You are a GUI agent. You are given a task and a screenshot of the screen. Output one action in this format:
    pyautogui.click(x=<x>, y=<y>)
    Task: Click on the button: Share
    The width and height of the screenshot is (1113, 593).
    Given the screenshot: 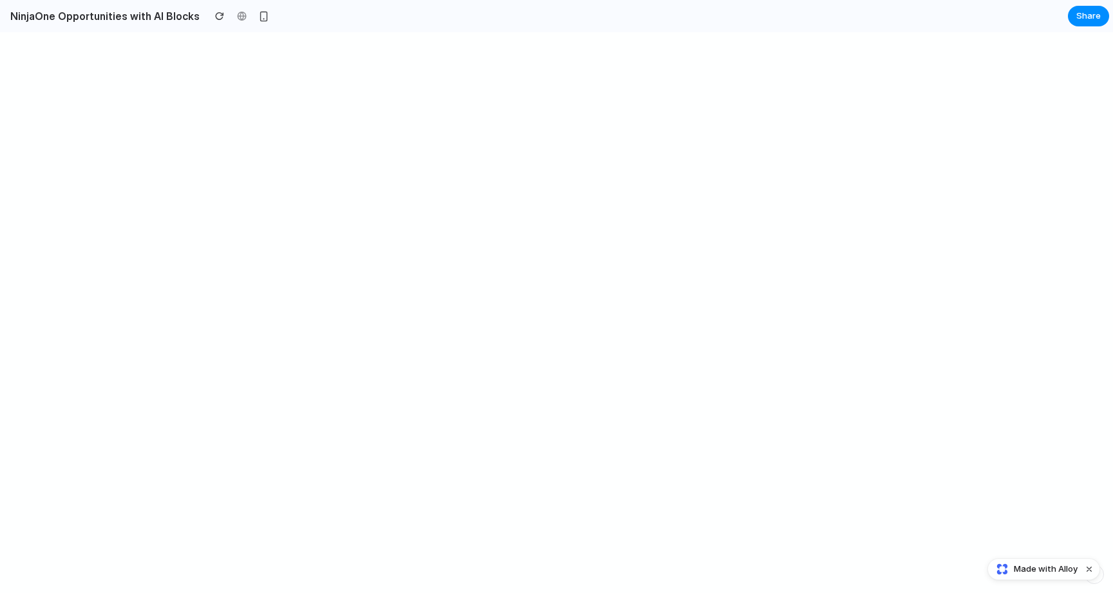 What is the action you would take?
    pyautogui.click(x=1088, y=16)
    